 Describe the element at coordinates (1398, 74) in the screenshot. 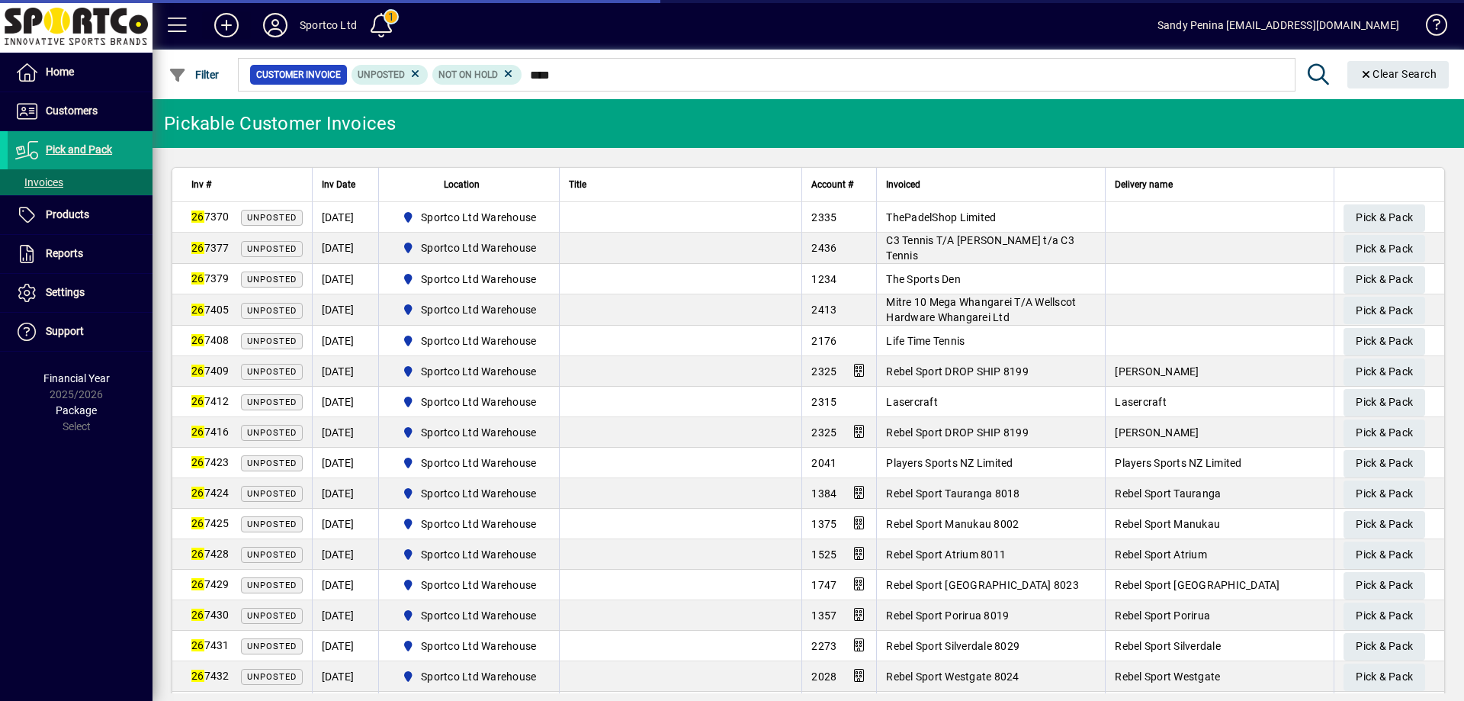

I see `span: Clear Search` at that location.